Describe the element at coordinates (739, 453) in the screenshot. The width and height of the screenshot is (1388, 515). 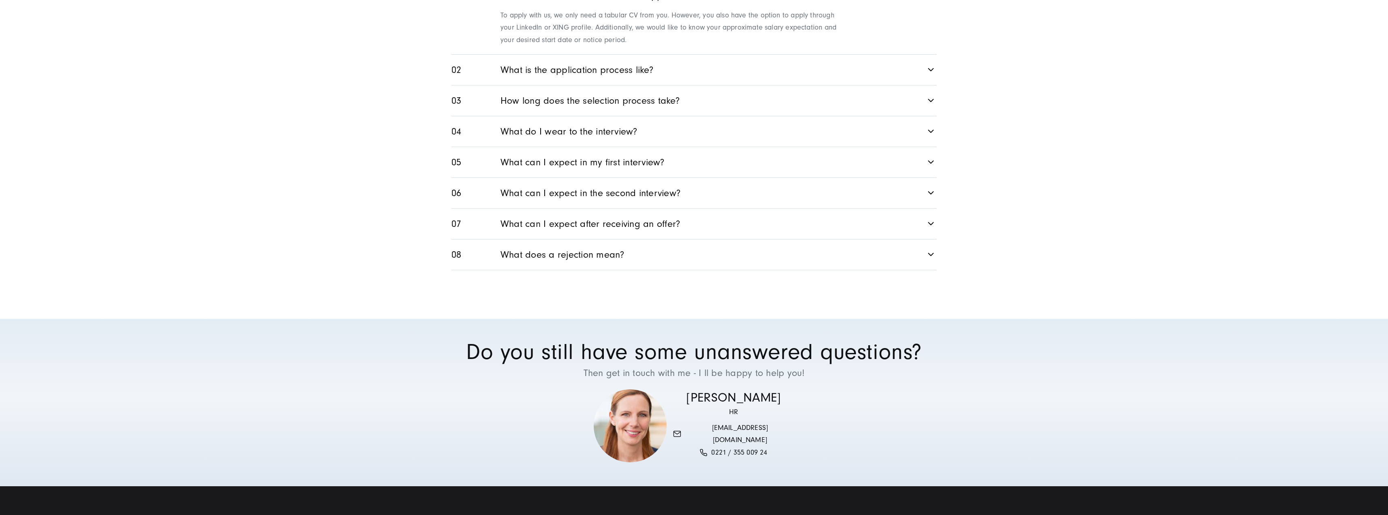
I see `span: 0221 / 355 009 24` at that location.